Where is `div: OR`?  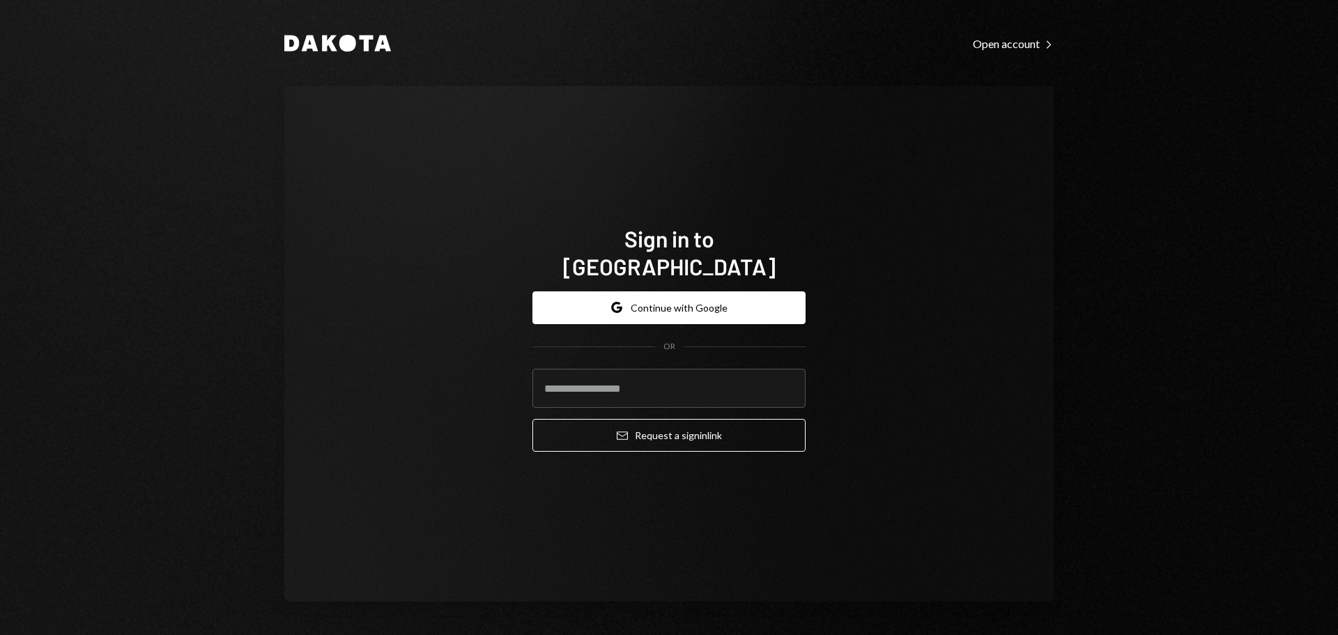 div: OR is located at coordinates (669, 346).